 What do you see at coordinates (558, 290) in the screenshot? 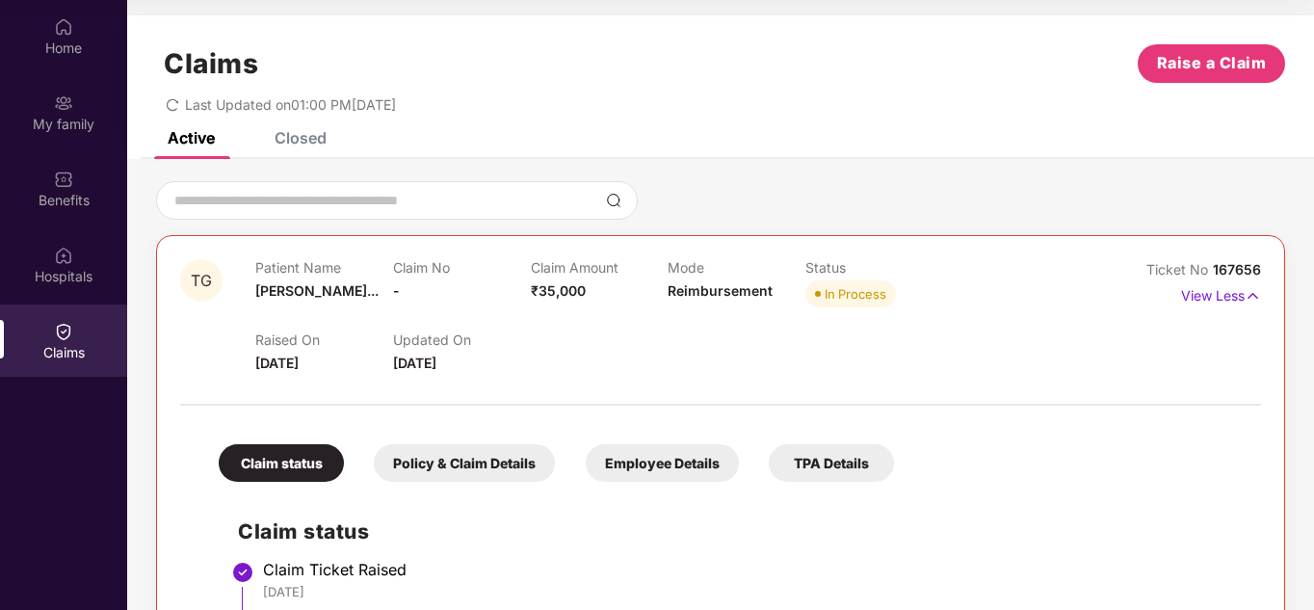
I see `span: ₹35,000` at bounding box center [558, 290].